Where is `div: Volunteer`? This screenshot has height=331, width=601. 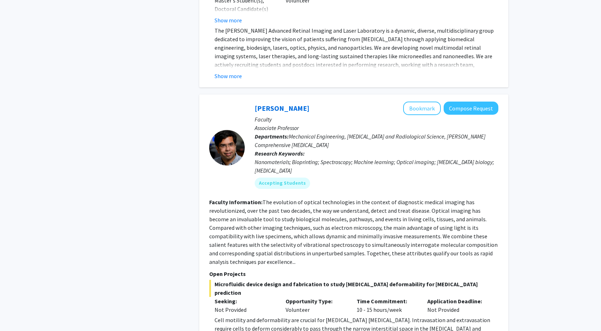
div: Volunteer is located at coordinates (316, 306).